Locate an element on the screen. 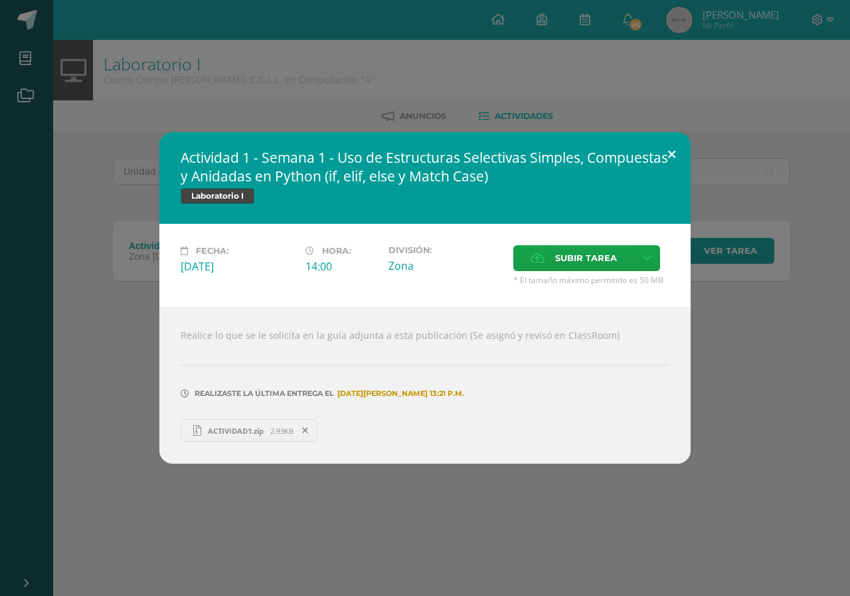 The image size is (850, 596). span: Subir tarea is located at coordinates (586, 258).